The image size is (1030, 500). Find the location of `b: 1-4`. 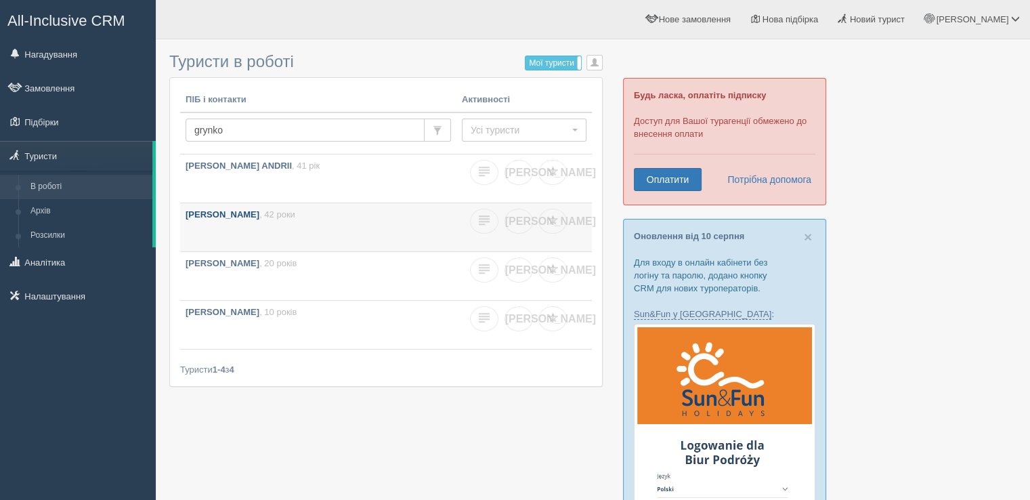

b: 1-4 is located at coordinates (219, 369).